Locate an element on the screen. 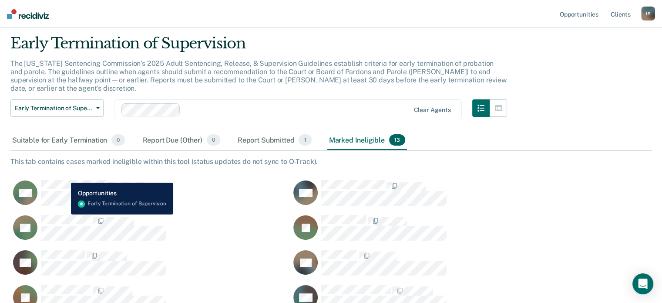 The height and width of the screenshot is (303, 662). div: CaseloadOpportunityCell-267210 is located at coordinates (151, 197).